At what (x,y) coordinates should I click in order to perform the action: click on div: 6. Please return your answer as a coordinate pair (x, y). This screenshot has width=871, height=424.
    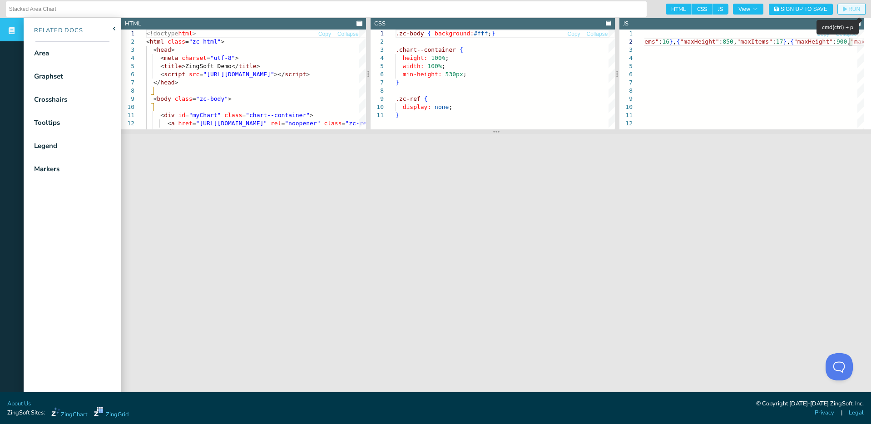
    Looking at the image, I should click on (377, 74).